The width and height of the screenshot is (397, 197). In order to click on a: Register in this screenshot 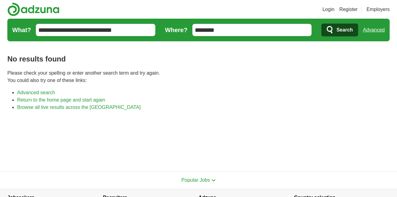, I will do `click(349, 10)`.